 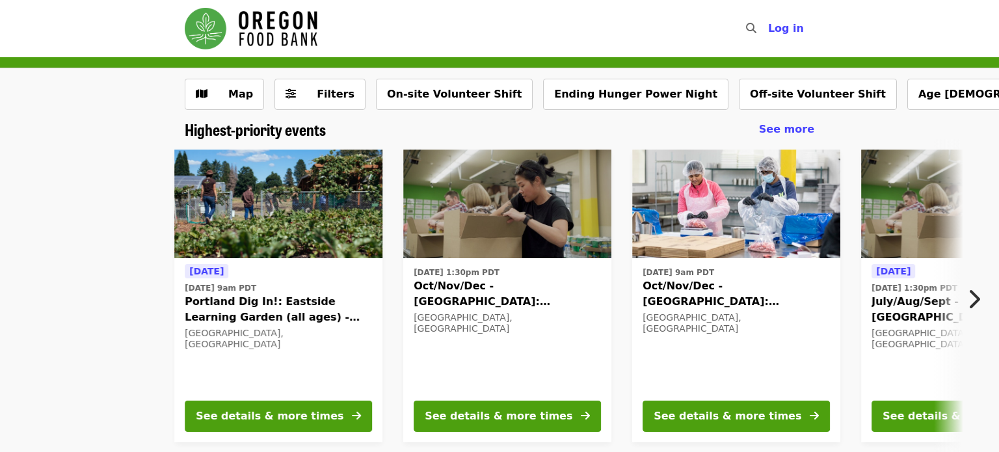 I want to click on button: Off-site Volunteer Shift, so click(x=817, y=94).